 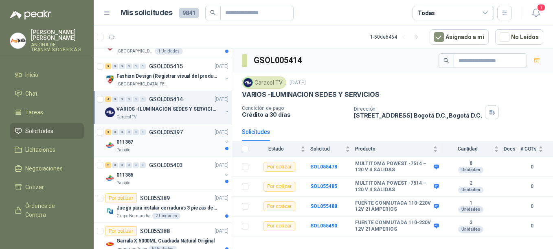 I want to click on div: 4, so click(x=108, y=99).